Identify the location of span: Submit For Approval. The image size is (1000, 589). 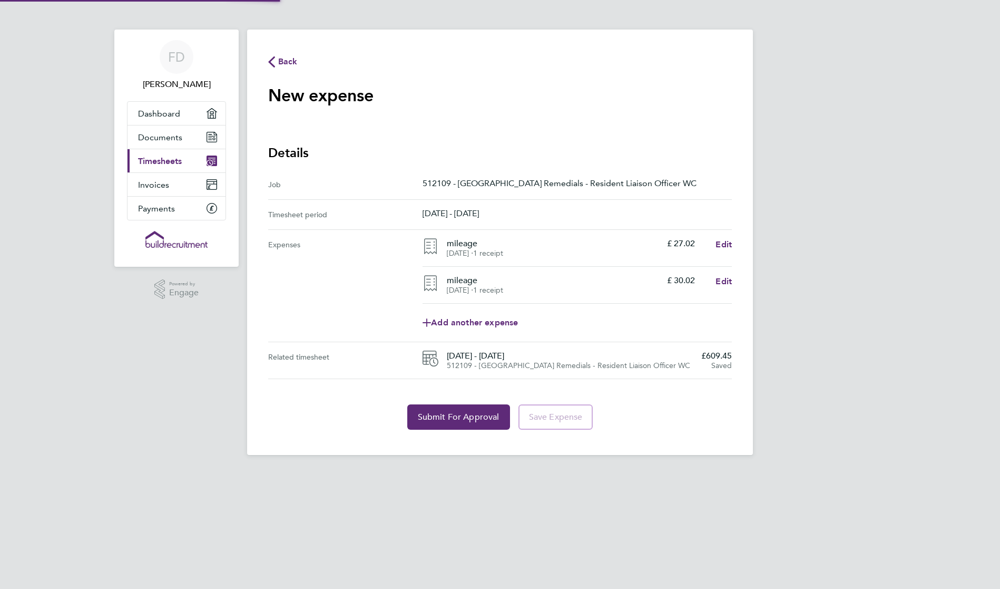
(458, 417).